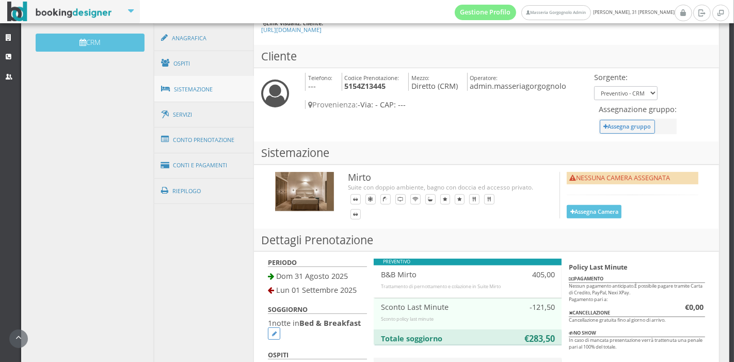 Image resolution: width=734 pixels, height=362 pixels. What do you see at coordinates (204, 63) in the screenshot?
I see `a: Ospiti` at bounding box center [204, 63].